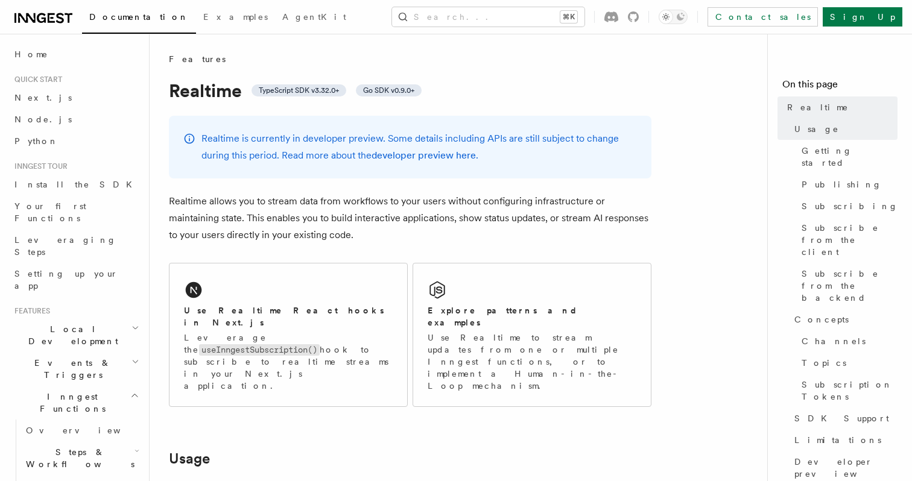 This screenshot has width=912, height=481. I want to click on kbd: ⌘K, so click(569, 17).